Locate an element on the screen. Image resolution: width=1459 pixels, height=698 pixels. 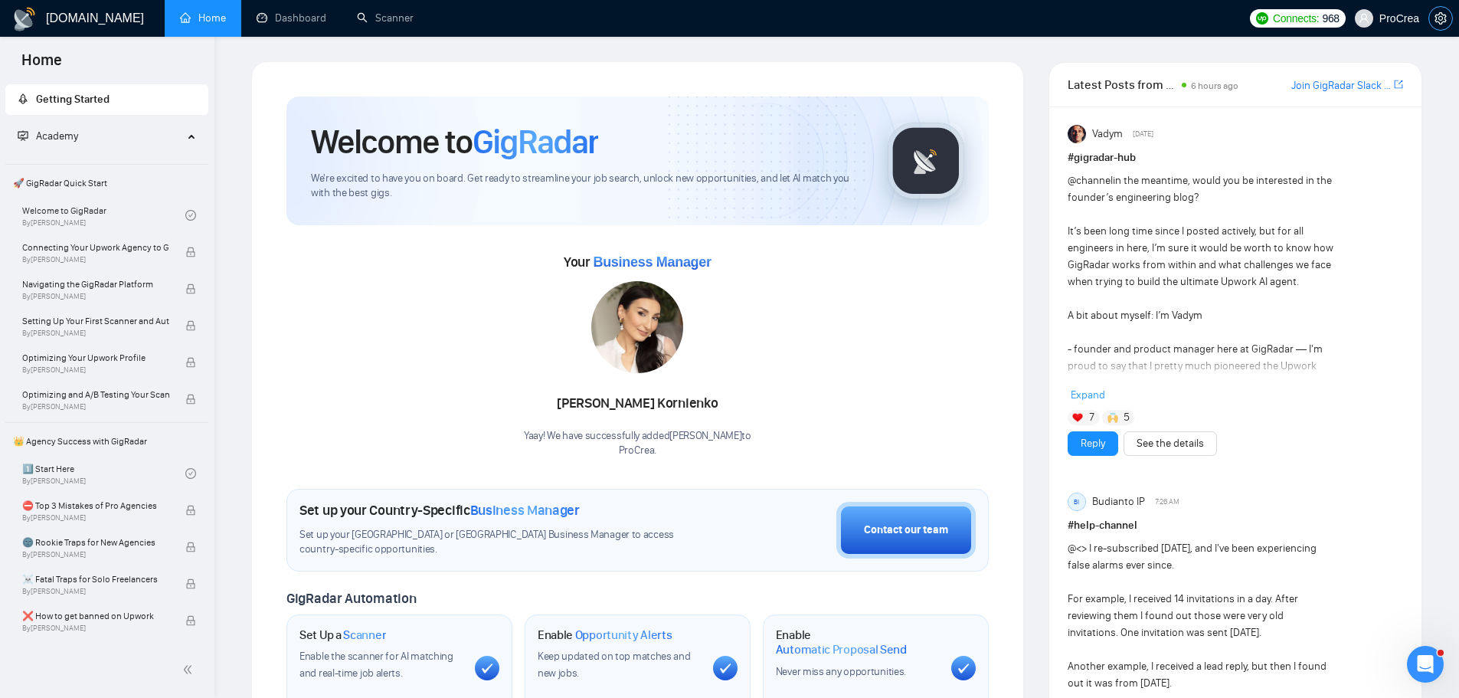
span: 5 is located at coordinates (1127, 417).